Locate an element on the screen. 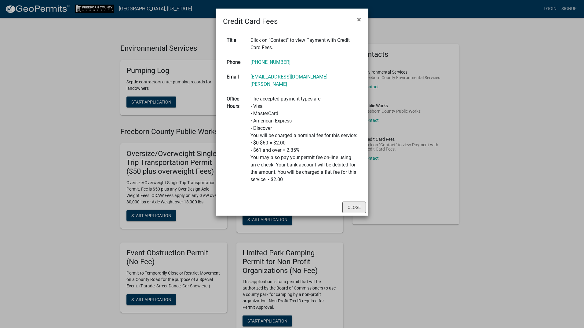 The width and height of the screenshot is (584, 328). th: Email is located at coordinates (235, 81).